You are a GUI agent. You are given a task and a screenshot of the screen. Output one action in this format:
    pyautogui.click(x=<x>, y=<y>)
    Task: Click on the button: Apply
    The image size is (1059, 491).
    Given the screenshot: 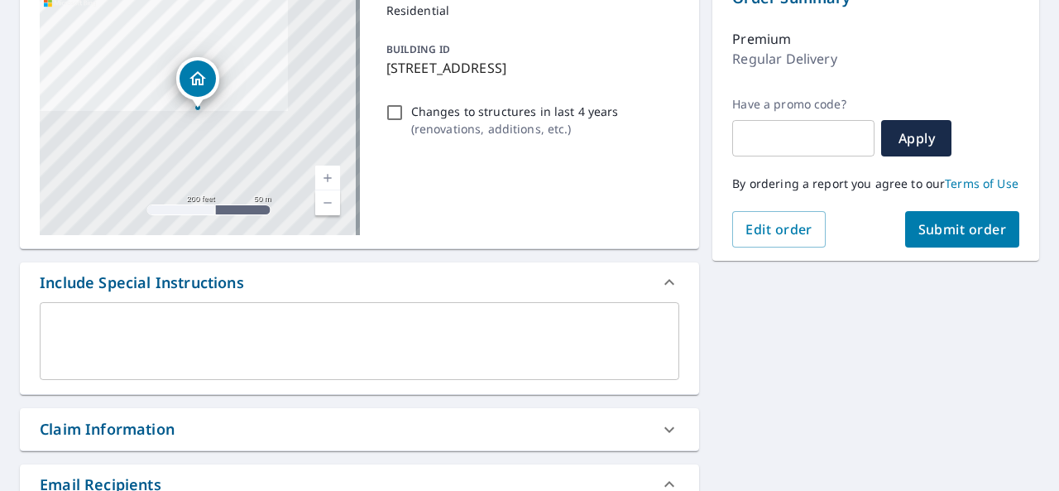 What is the action you would take?
    pyautogui.click(x=916, y=138)
    